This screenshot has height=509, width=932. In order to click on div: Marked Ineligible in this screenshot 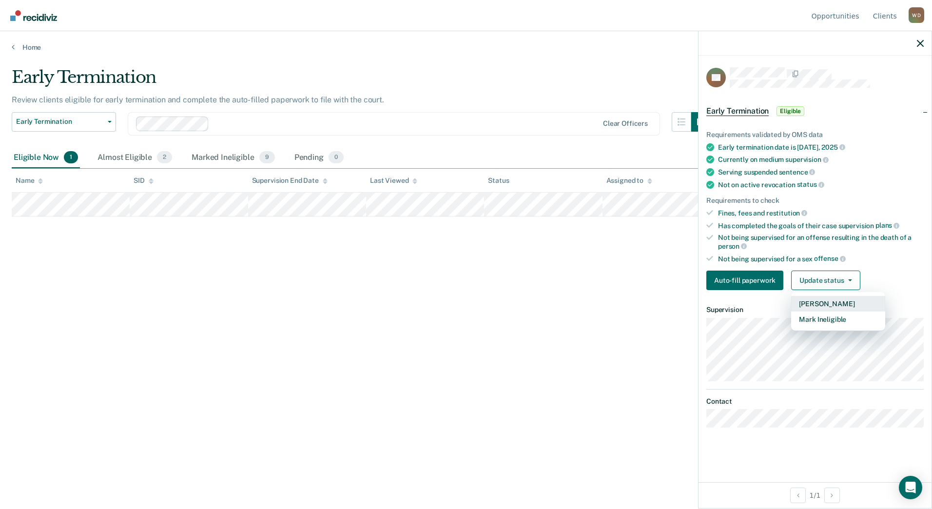, I will do `click(233, 158)`.